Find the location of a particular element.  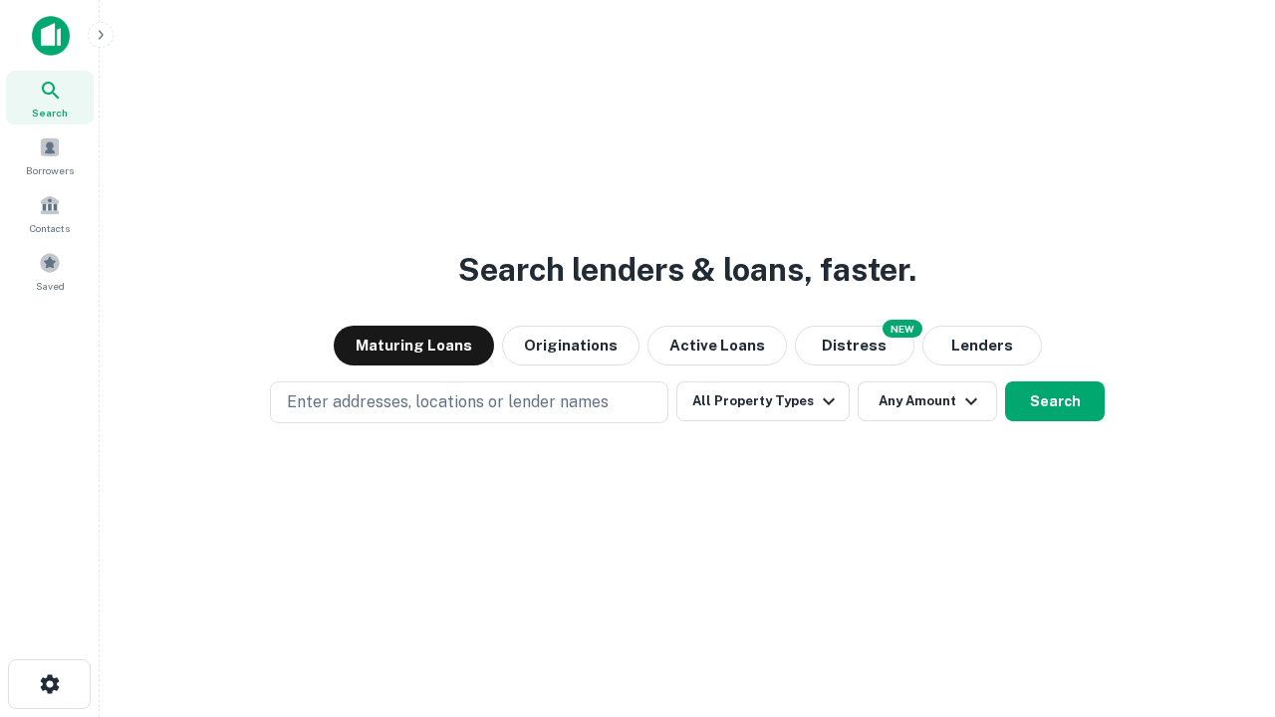

a: Search is located at coordinates (50, 98).